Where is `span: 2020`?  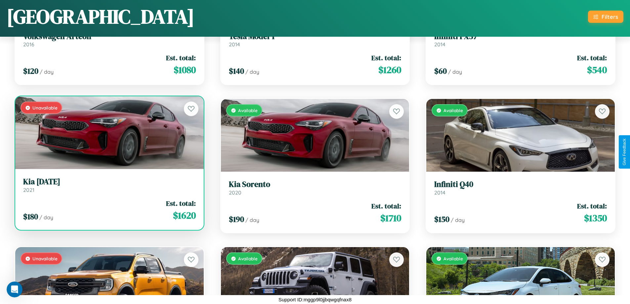 span: 2020 is located at coordinates (235, 192).